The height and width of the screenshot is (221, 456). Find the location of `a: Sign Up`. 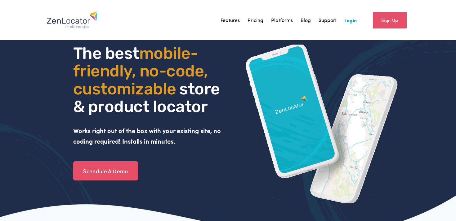

a: Sign Up is located at coordinates (390, 20).